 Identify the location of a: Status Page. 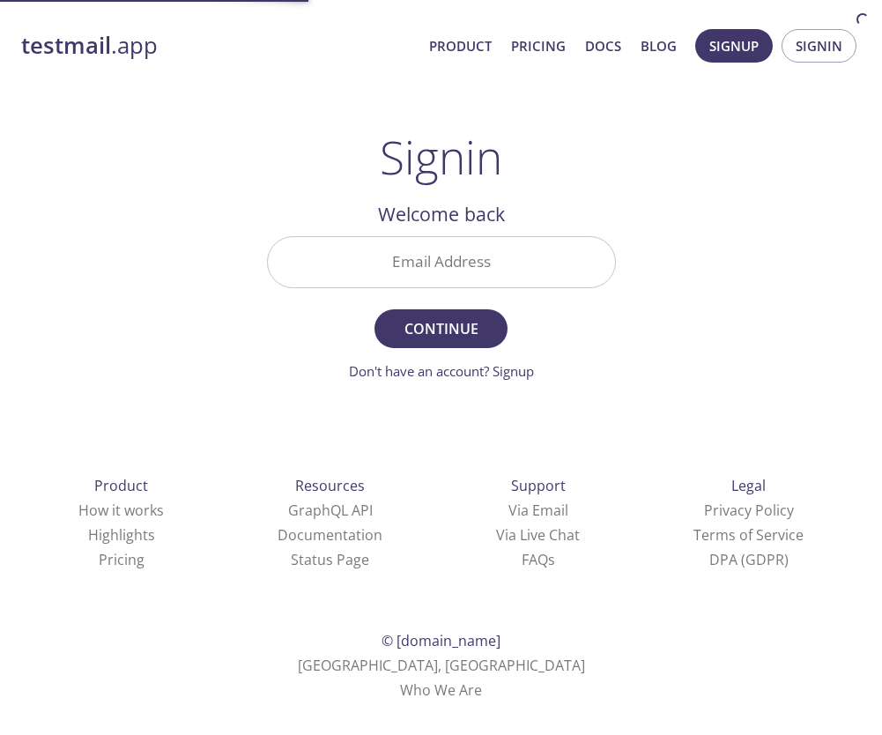
(330, 560).